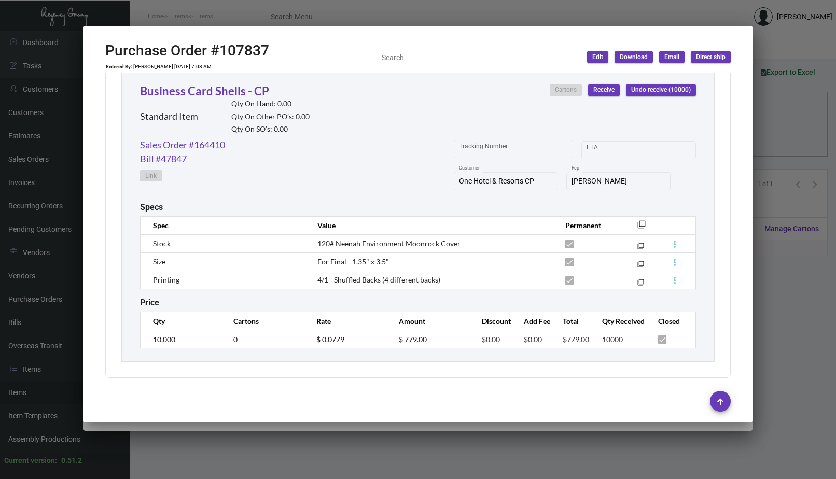 The height and width of the screenshot is (479, 836). What do you see at coordinates (431, 225) in the screenshot?
I see `th: Value` at bounding box center [431, 225].